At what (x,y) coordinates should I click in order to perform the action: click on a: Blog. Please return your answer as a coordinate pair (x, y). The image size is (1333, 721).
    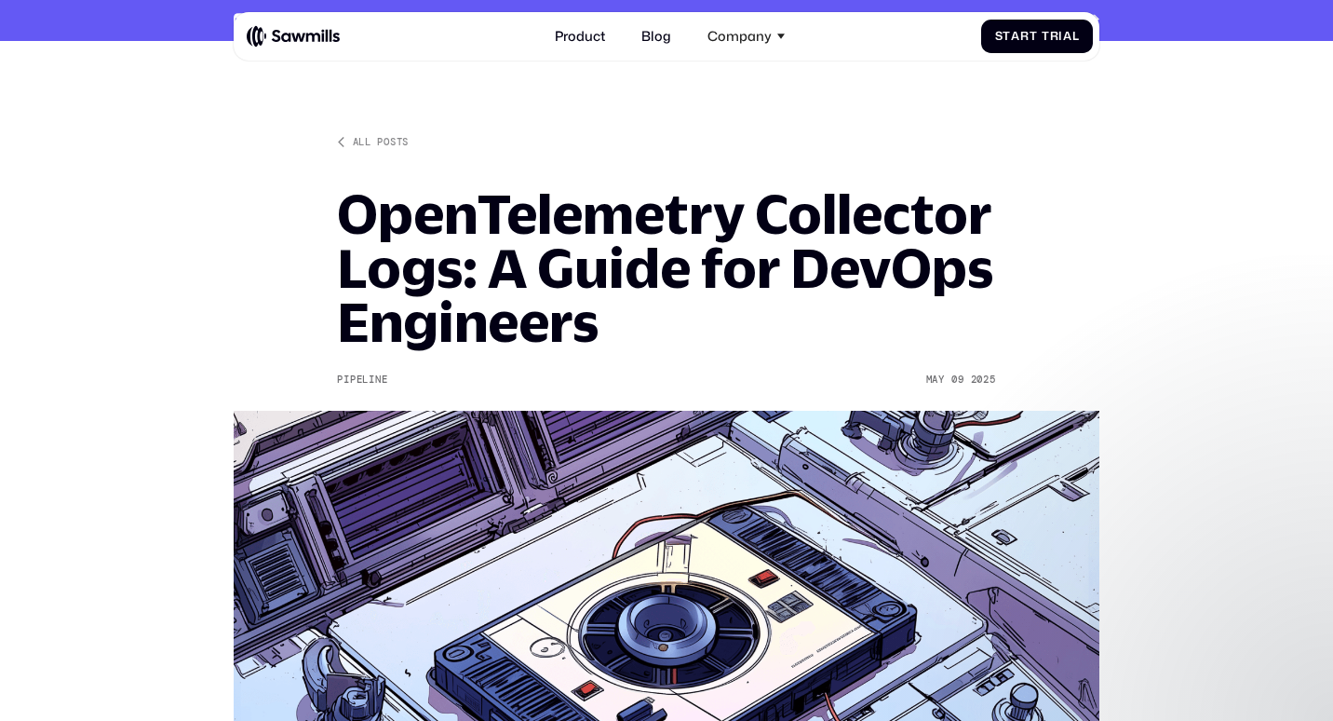
    Looking at the image, I should click on (655, 36).